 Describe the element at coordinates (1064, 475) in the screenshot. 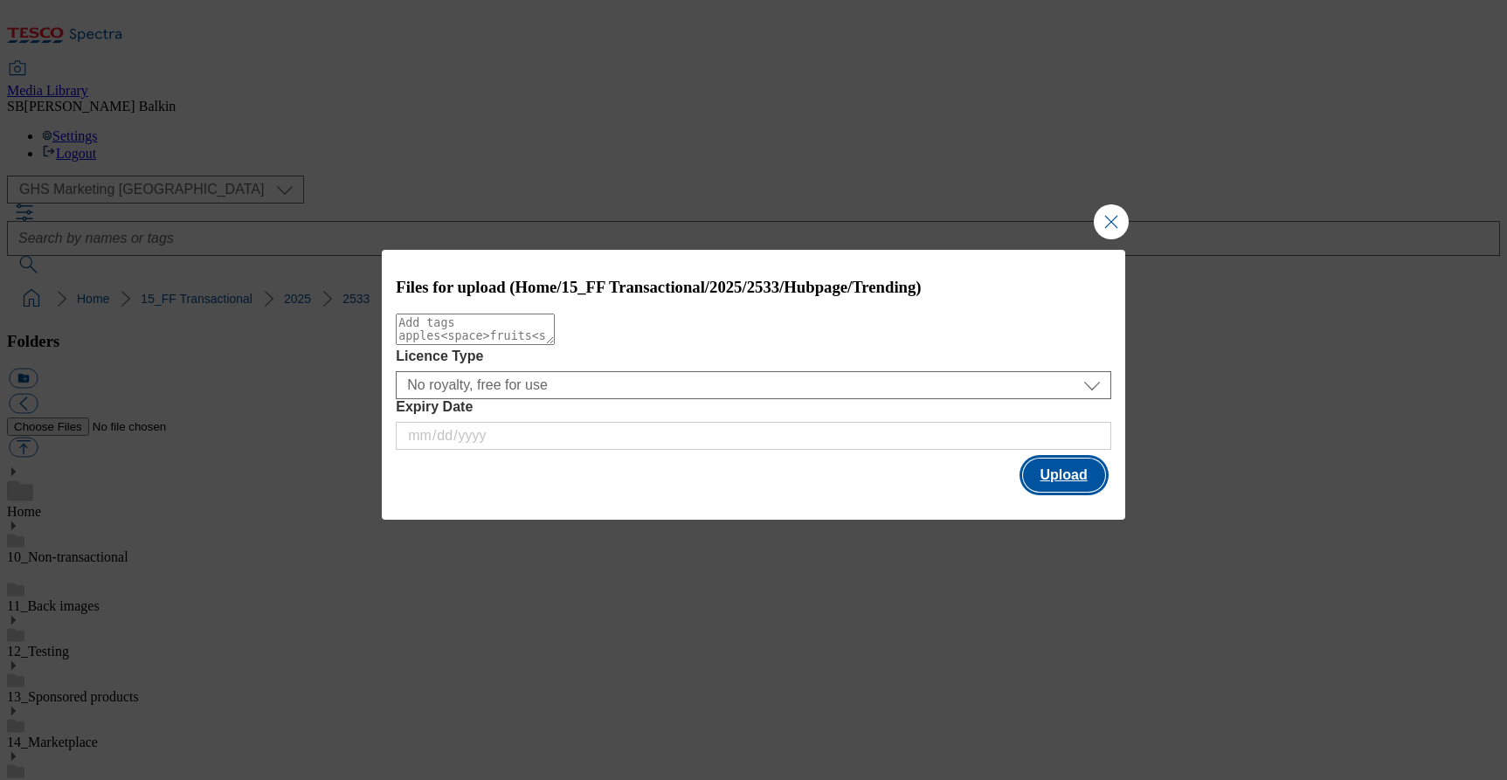

I see `button: Upload` at that location.